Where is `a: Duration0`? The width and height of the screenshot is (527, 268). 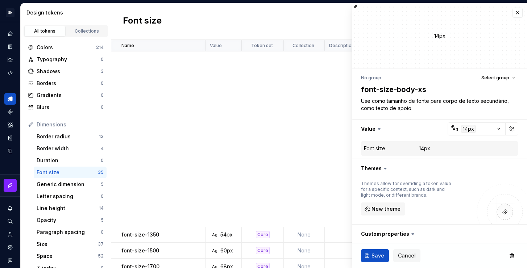
a: Duration0 is located at coordinates (70, 161).